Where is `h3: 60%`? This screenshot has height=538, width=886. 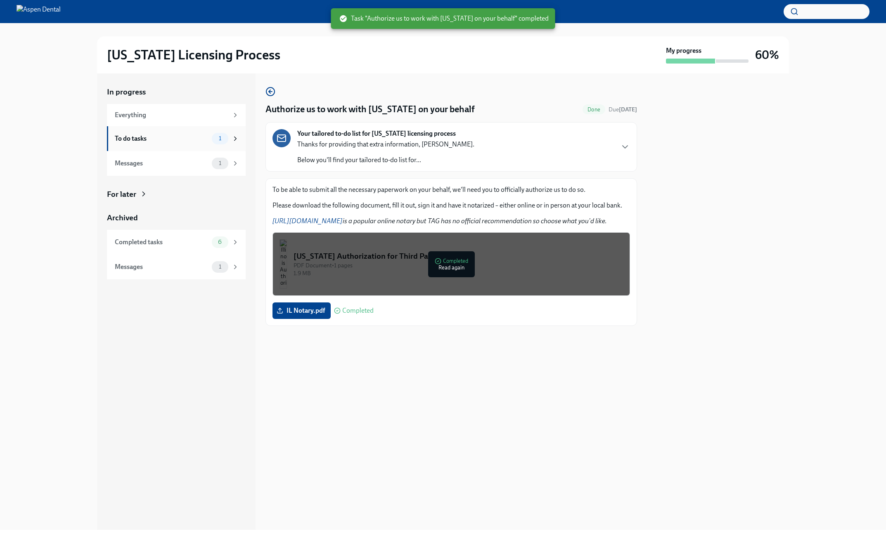 h3: 60% is located at coordinates (767, 55).